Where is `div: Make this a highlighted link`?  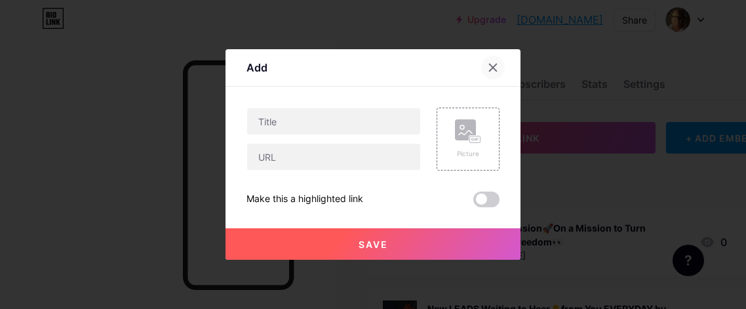 div: Make this a highlighted link is located at coordinates (305, 199).